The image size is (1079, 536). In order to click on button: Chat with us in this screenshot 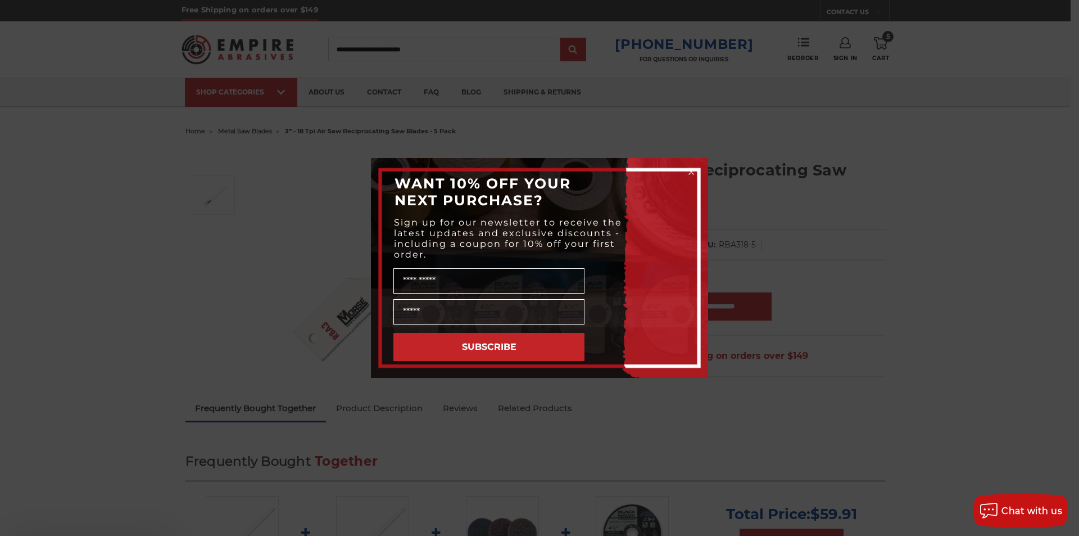, I will do `click(1020, 510)`.